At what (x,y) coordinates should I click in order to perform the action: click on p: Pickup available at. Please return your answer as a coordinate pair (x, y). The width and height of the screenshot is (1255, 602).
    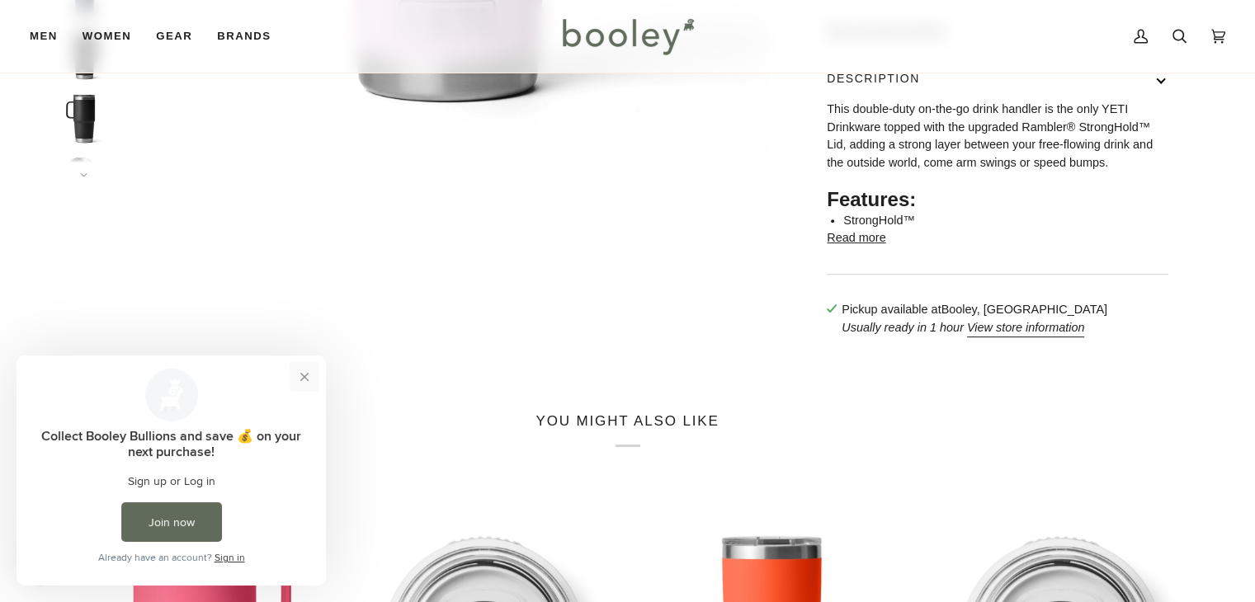
    Looking at the image, I should click on (974, 310).